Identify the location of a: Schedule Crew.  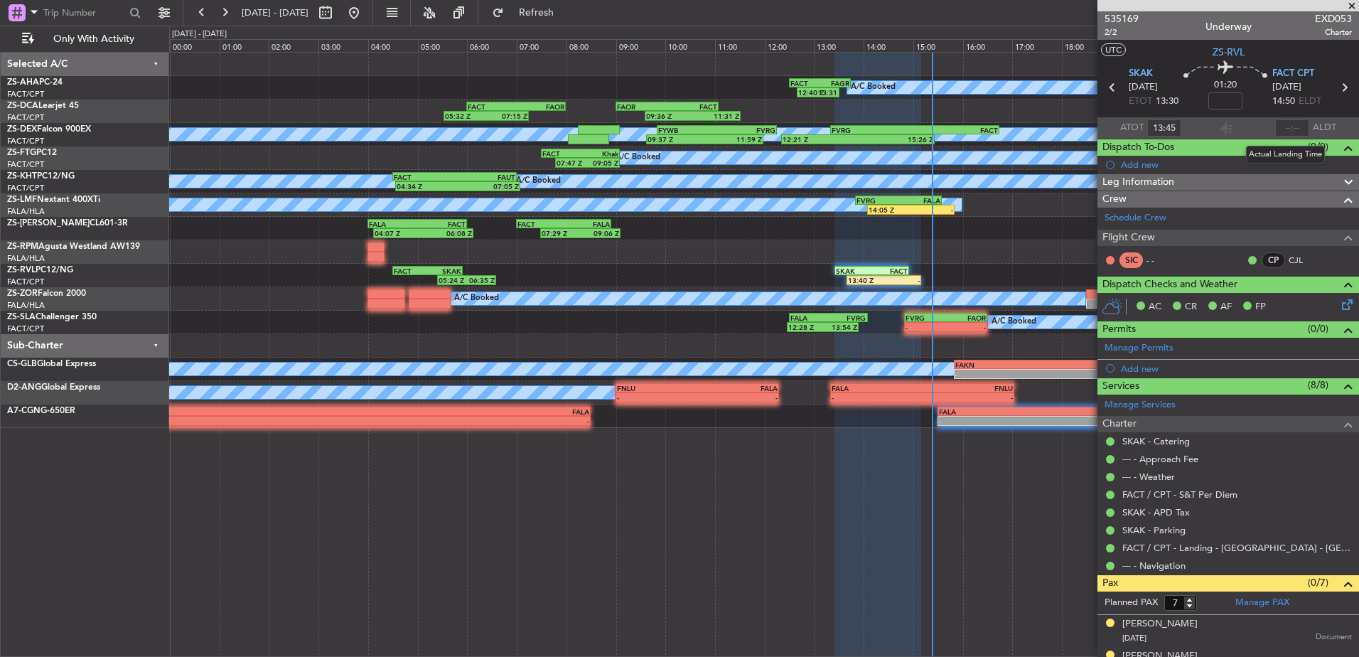
(1135, 218).